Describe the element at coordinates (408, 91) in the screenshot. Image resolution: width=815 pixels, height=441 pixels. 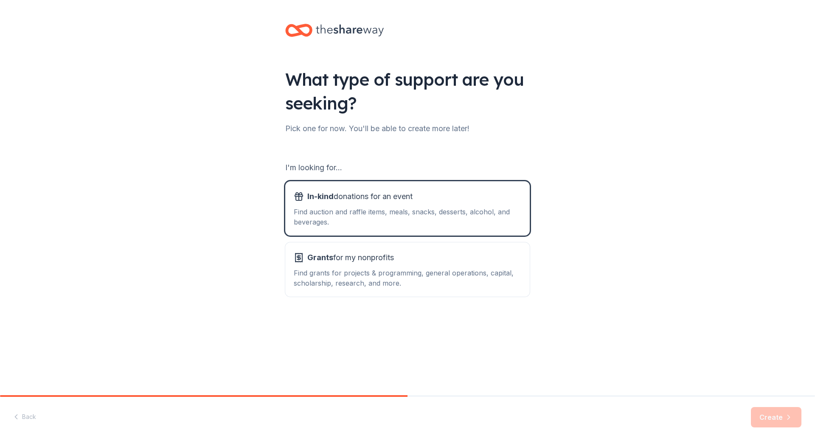
I see `div: What type of support are you seeking?` at that location.